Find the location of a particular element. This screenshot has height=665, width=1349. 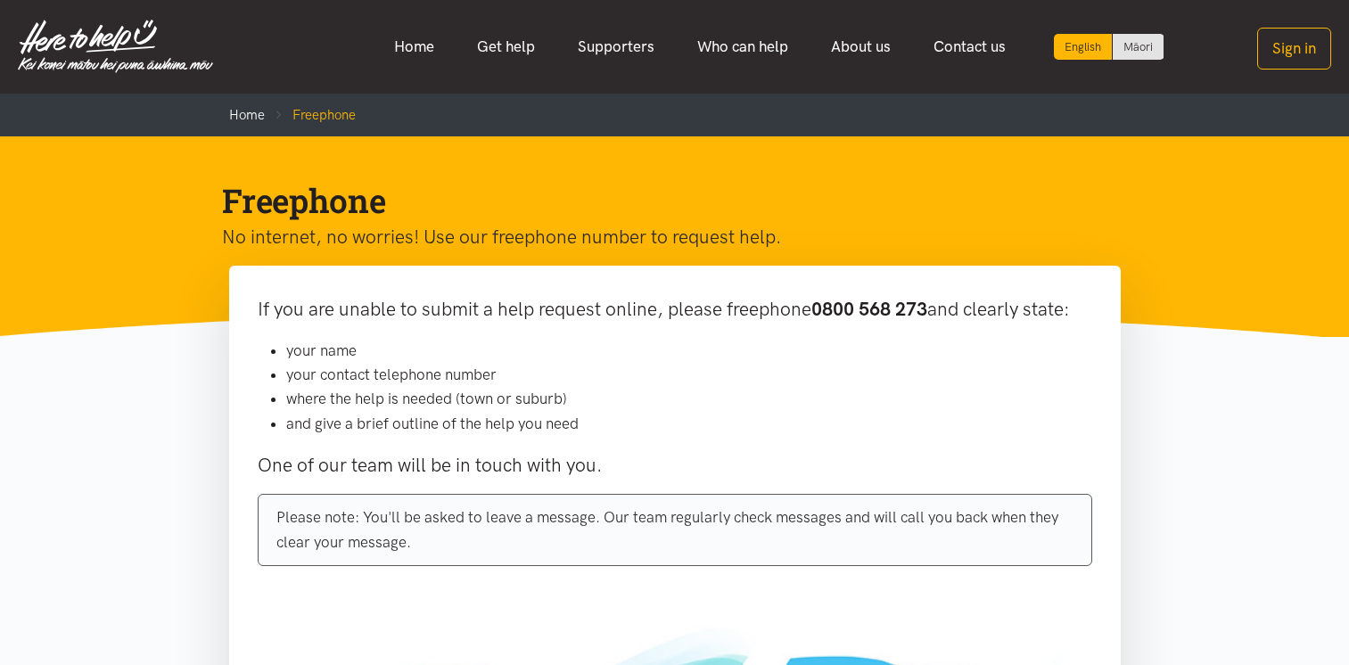

button: Sign in is located at coordinates (1294, 48).